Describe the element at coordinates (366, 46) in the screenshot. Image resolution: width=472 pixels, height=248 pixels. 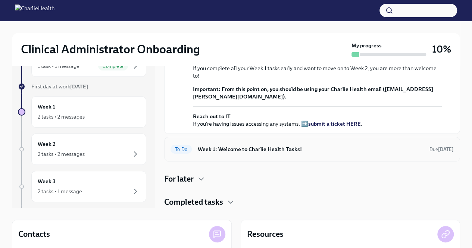
I see `strong: My progress` at that location.